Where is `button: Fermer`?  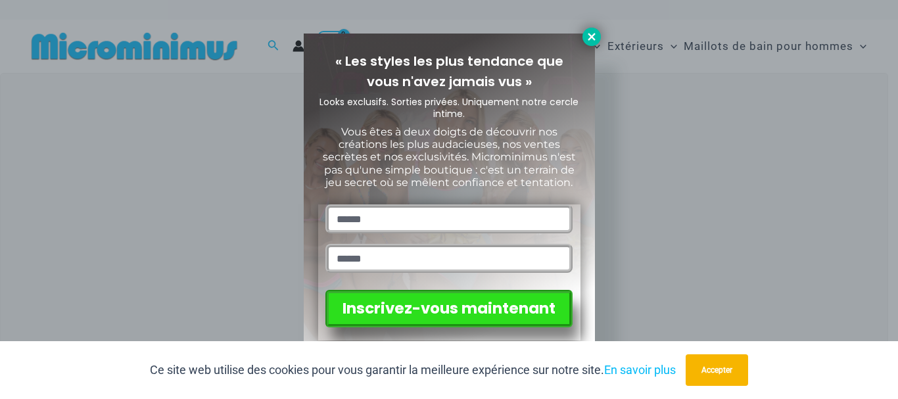 button: Fermer is located at coordinates (591, 37).